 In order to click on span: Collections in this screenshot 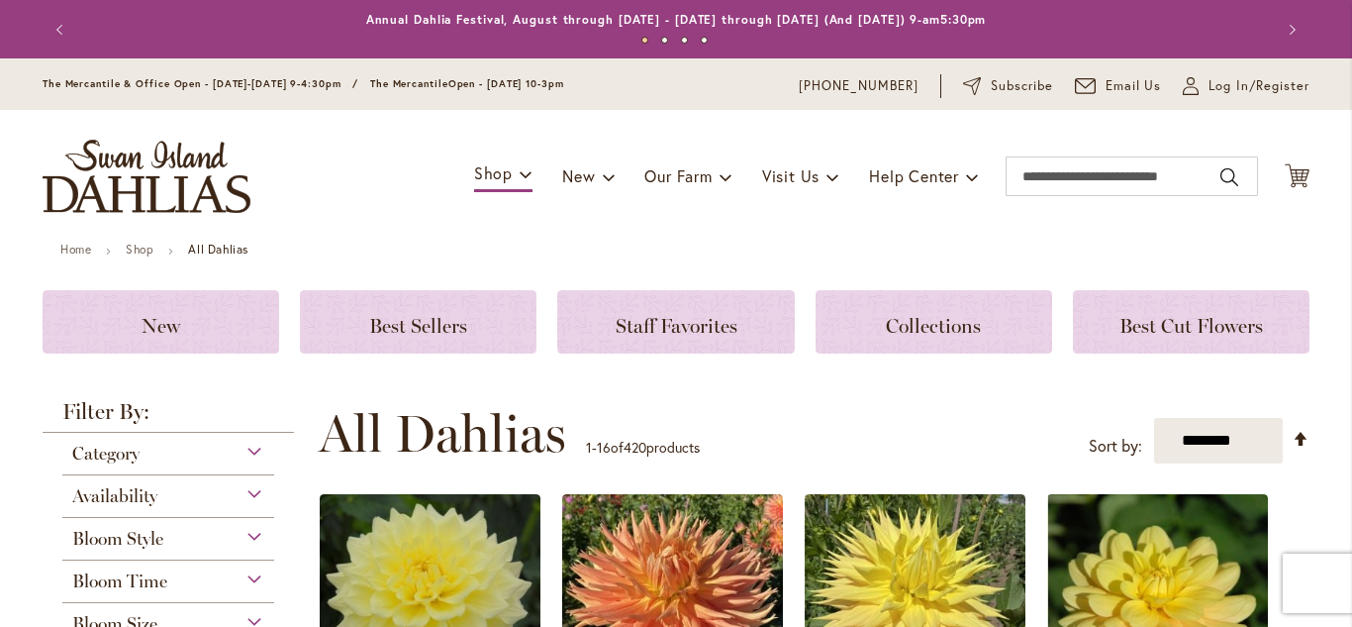, I will do `click(934, 326)`.